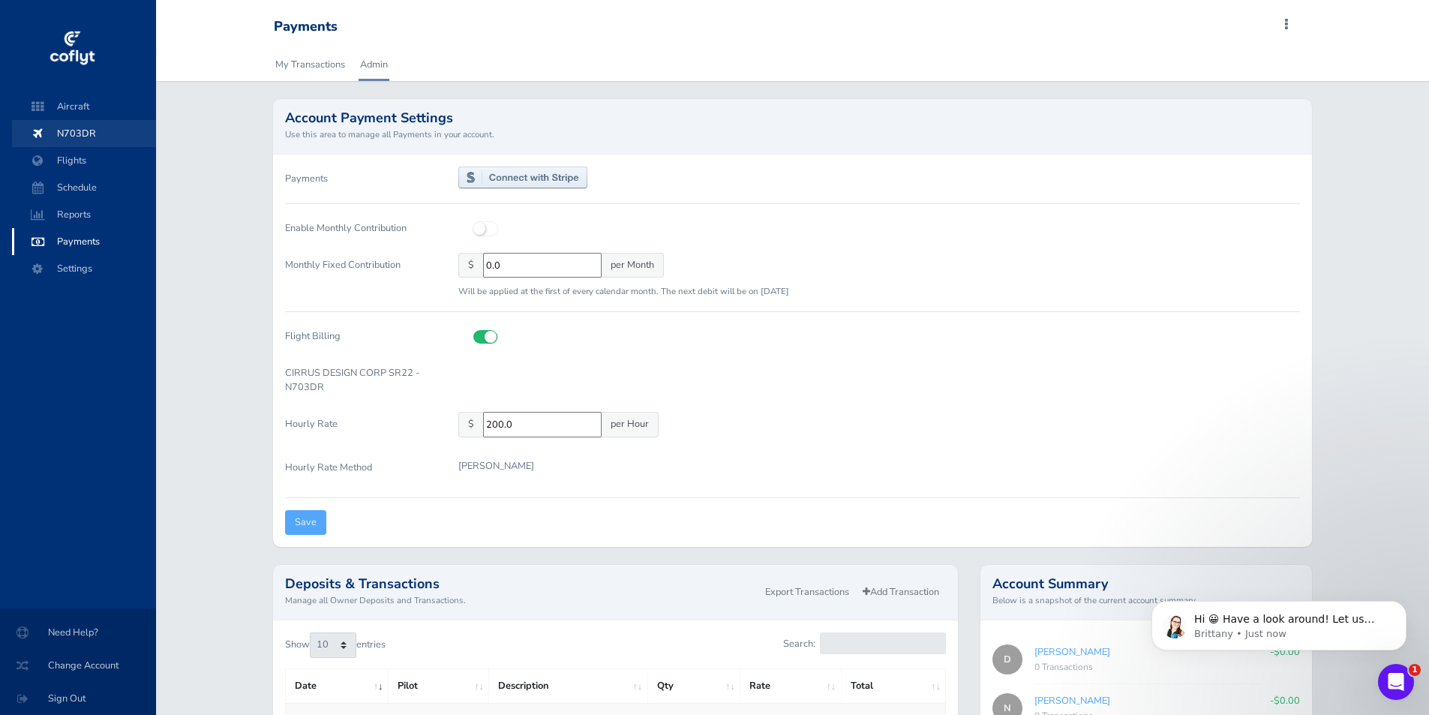 The image size is (1429, 715). Describe the element at coordinates (792, 134) in the screenshot. I see `small: Use this area to manage all Payments in your account.` at that location.